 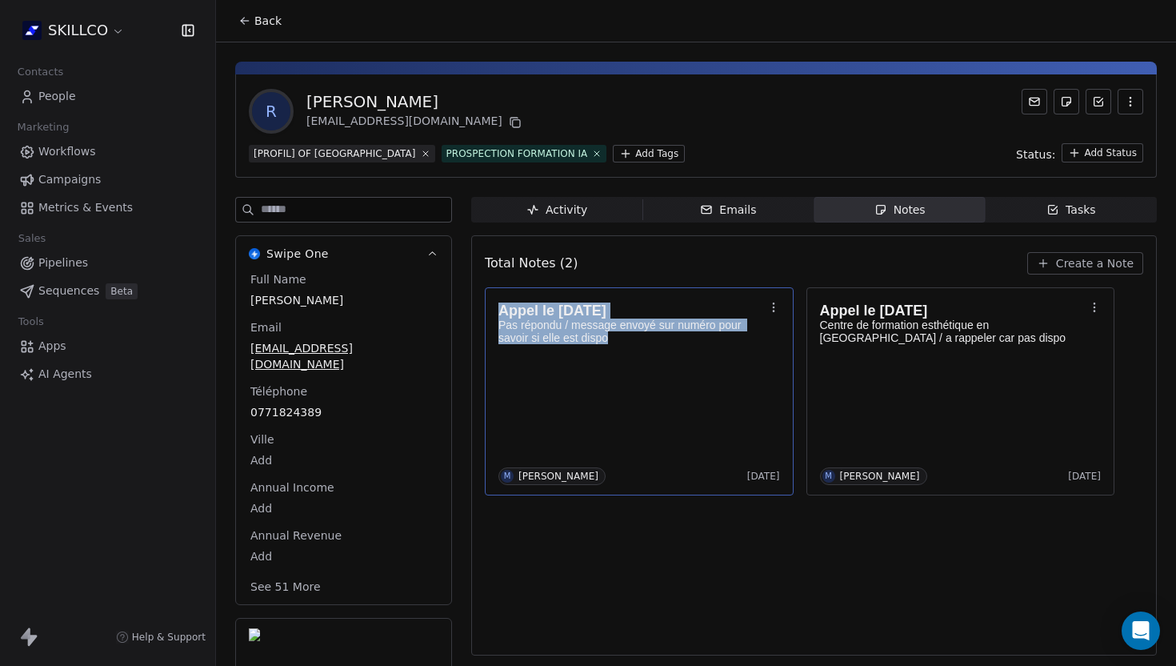 I want to click on button: See 51 More, so click(x=286, y=586).